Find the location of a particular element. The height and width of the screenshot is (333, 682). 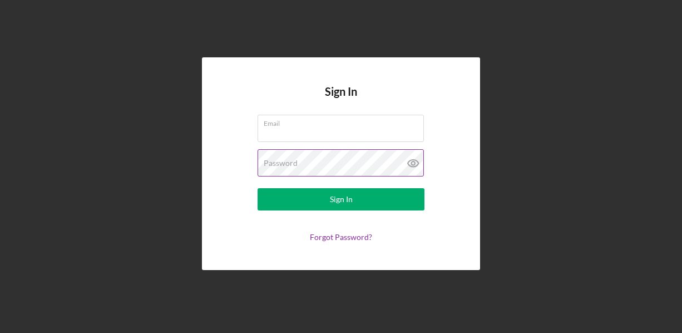

a: Forgot Password? is located at coordinates (341, 236).